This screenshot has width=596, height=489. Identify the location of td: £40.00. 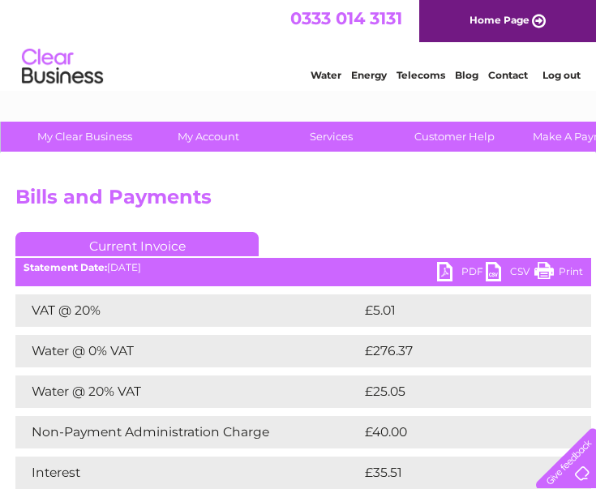
(459, 432).